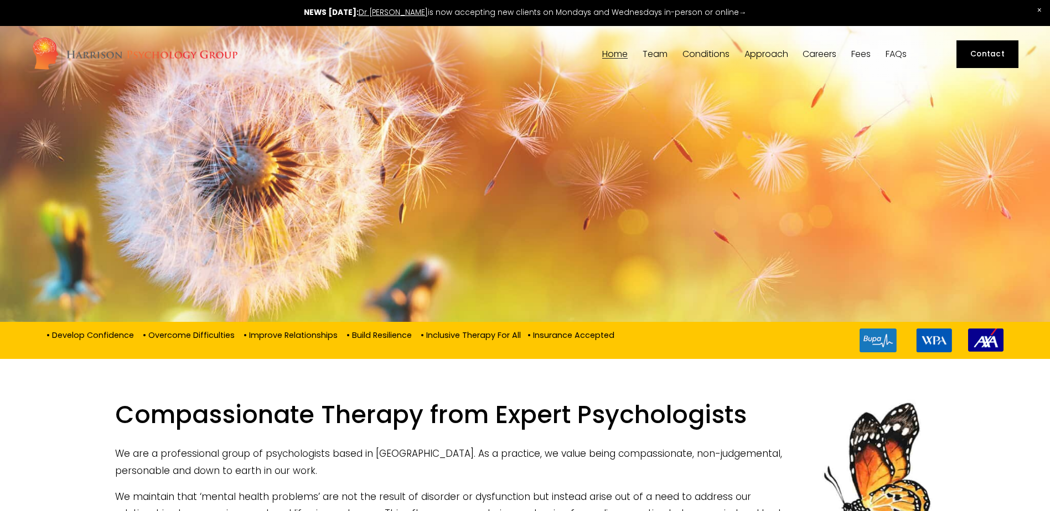  What do you see at coordinates (134, 54) in the screenshot?
I see `img: Harrison Psychology Group` at bounding box center [134, 54].